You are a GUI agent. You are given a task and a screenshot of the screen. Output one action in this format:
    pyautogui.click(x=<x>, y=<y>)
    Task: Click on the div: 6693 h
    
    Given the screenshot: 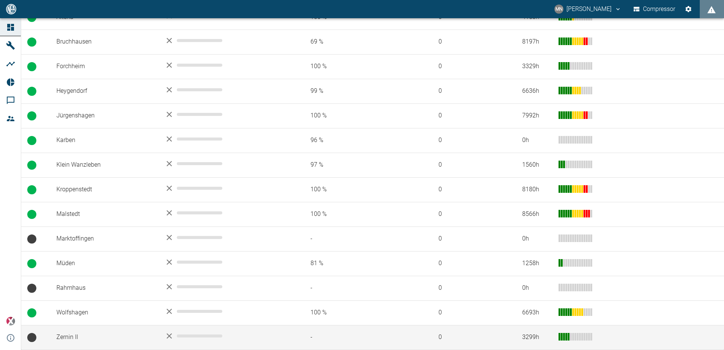 What is the action you would take?
    pyautogui.click(x=537, y=312)
    